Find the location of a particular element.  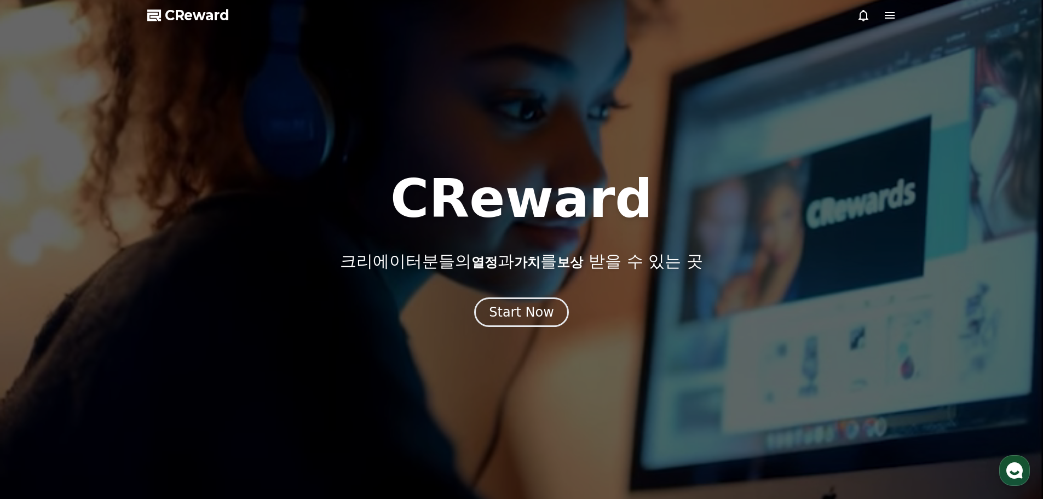

a: Start Now is located at coordinates (521, 313).